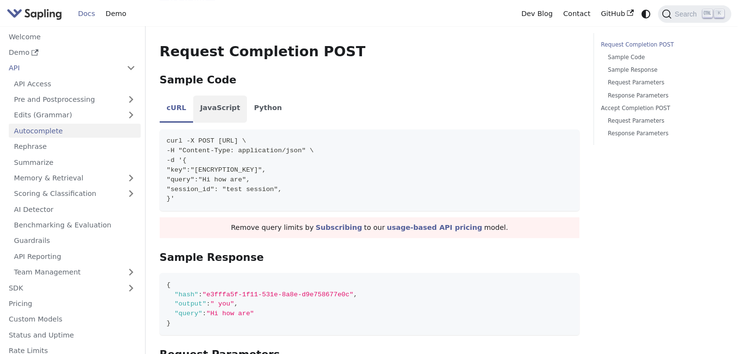 The image size is (738, 354). Describe the element at coordinates (75, 209) in the screenshot. I see `a: AI Detector` at that location.